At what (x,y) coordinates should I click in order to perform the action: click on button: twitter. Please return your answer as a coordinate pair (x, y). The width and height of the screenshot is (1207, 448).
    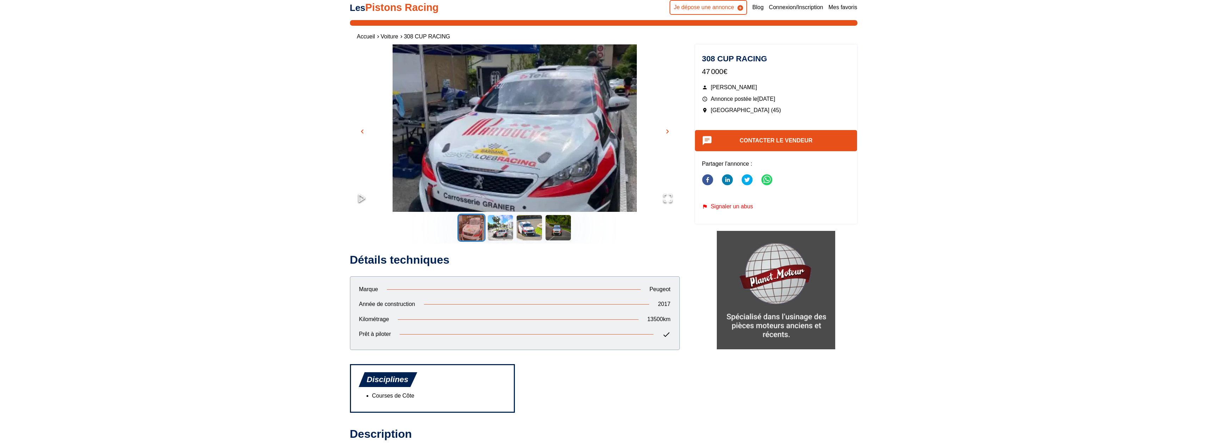
    Looking at the image, I should click on (747, 180).